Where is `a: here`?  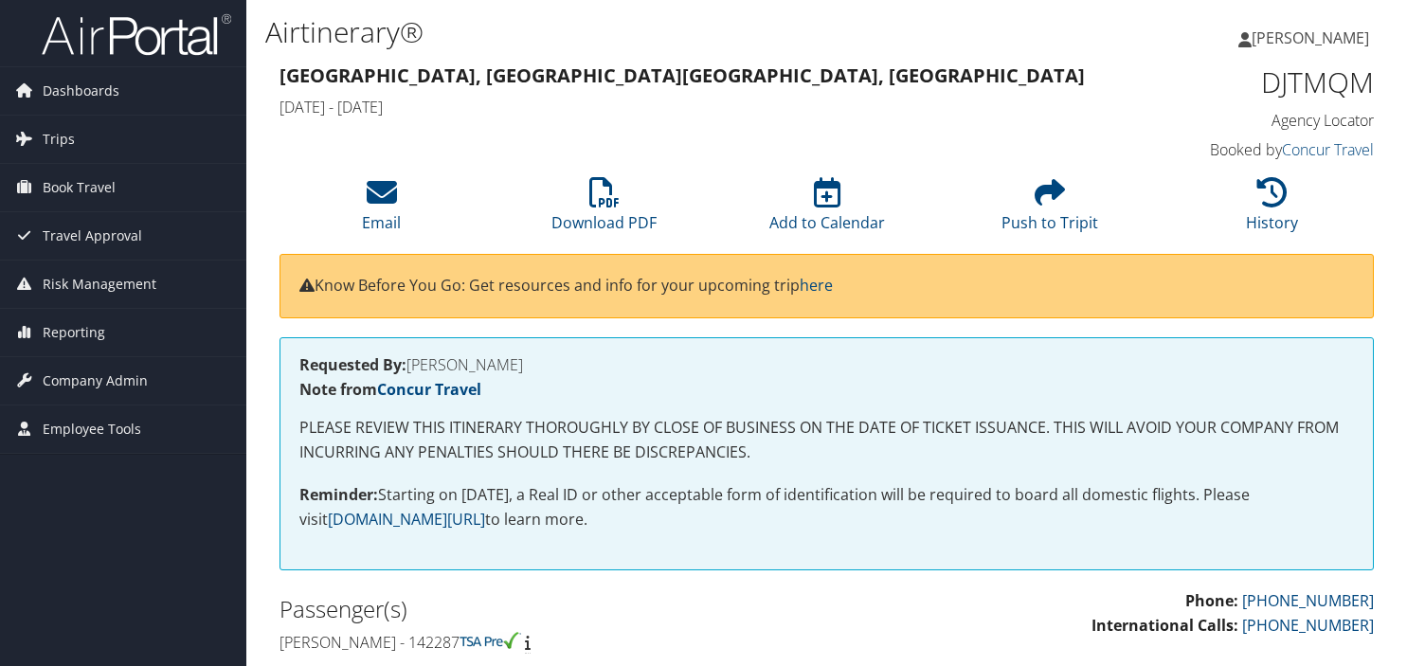
a: here is located at coordinates (816, 285).